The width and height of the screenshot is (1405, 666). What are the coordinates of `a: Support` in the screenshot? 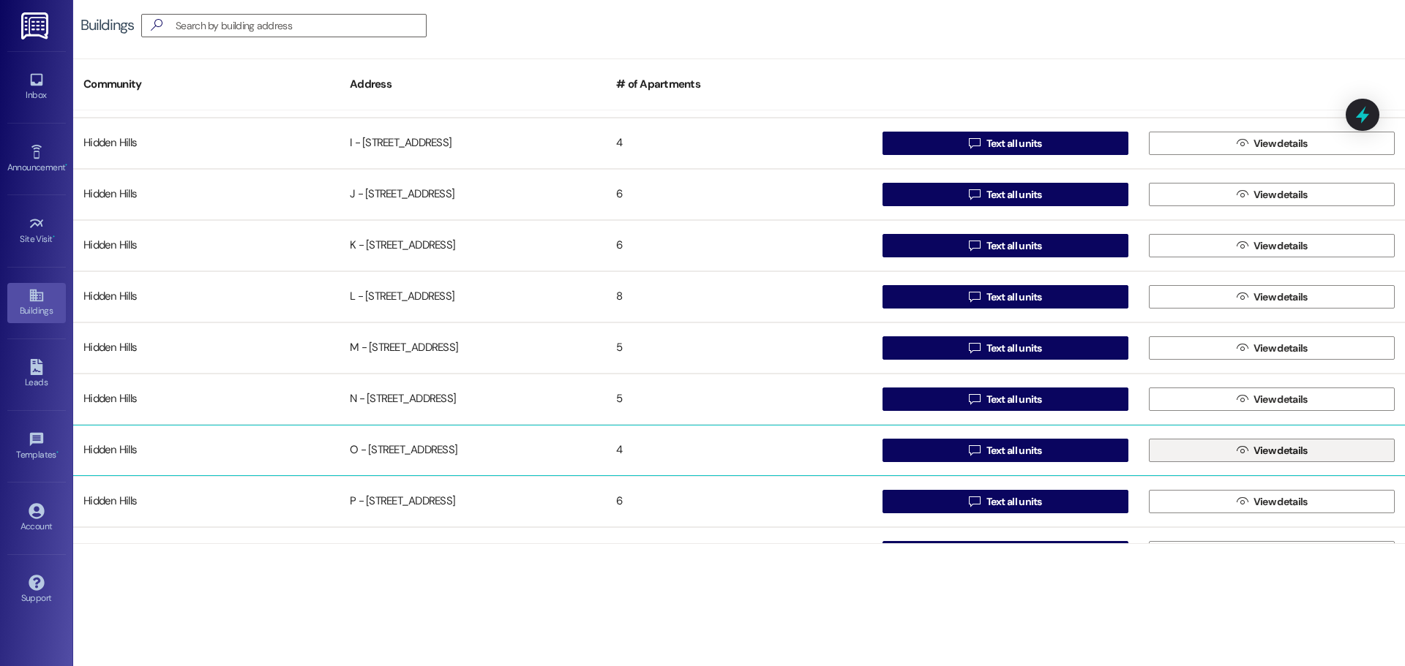 It's located at (37, 590).